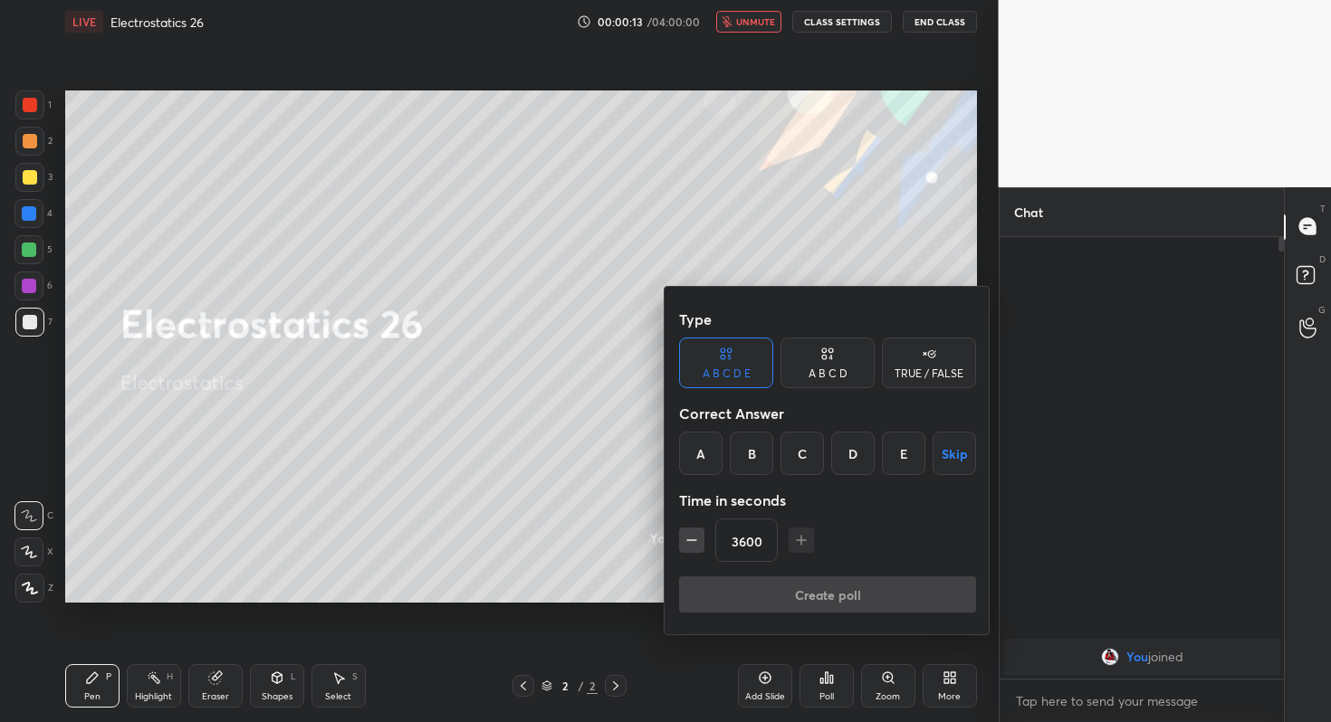 This screenshot has width=1331, height=722. Describe the element at coordinates (802, 454) in the screenshot. I see `div: C` at that location.